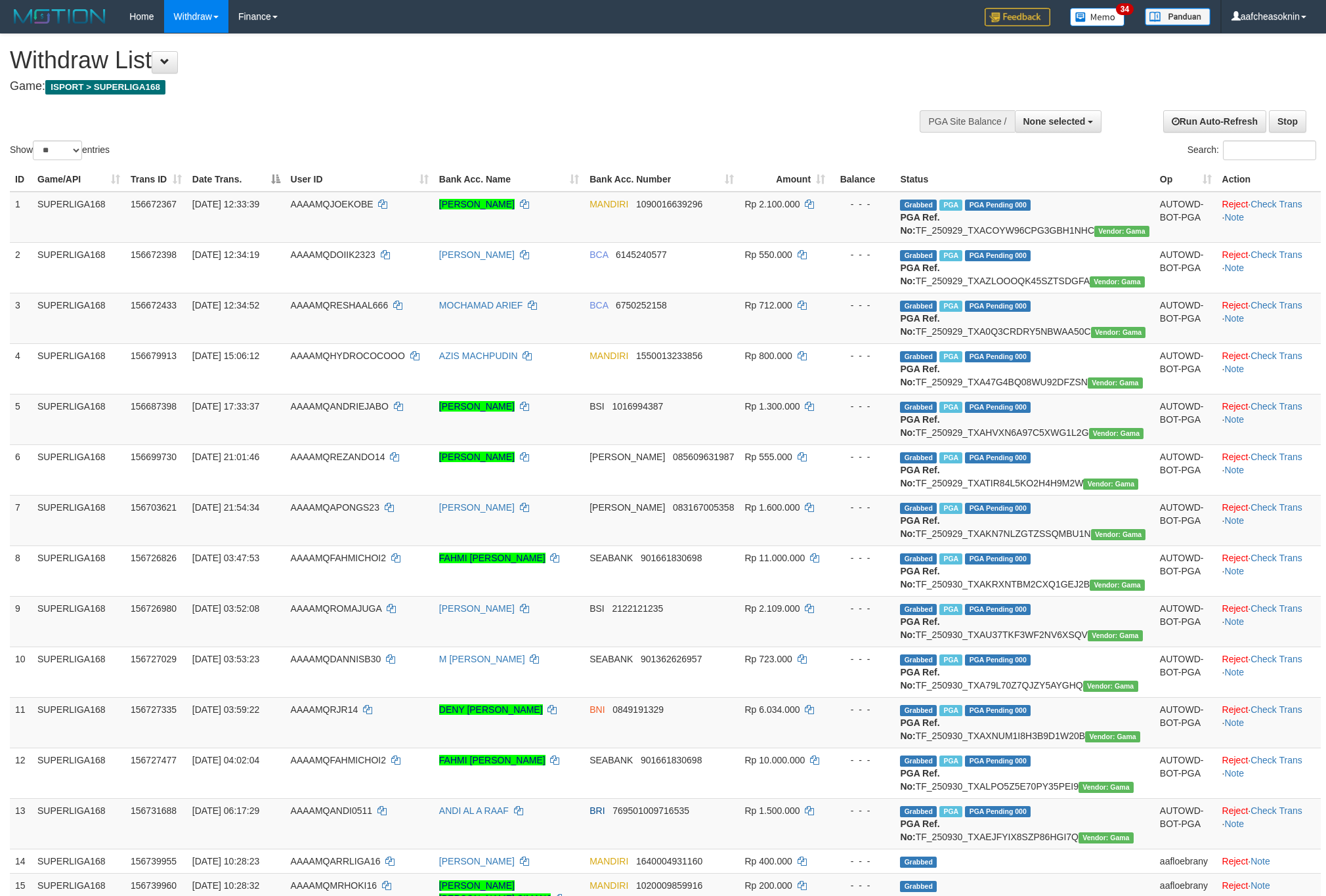 Image resolution: width=1326 pixels, height=896 pixels. Describe the element at coordinates (638, 407) in the screenshot. I see `span: Copy 1016994387 to clipboard` at that location.